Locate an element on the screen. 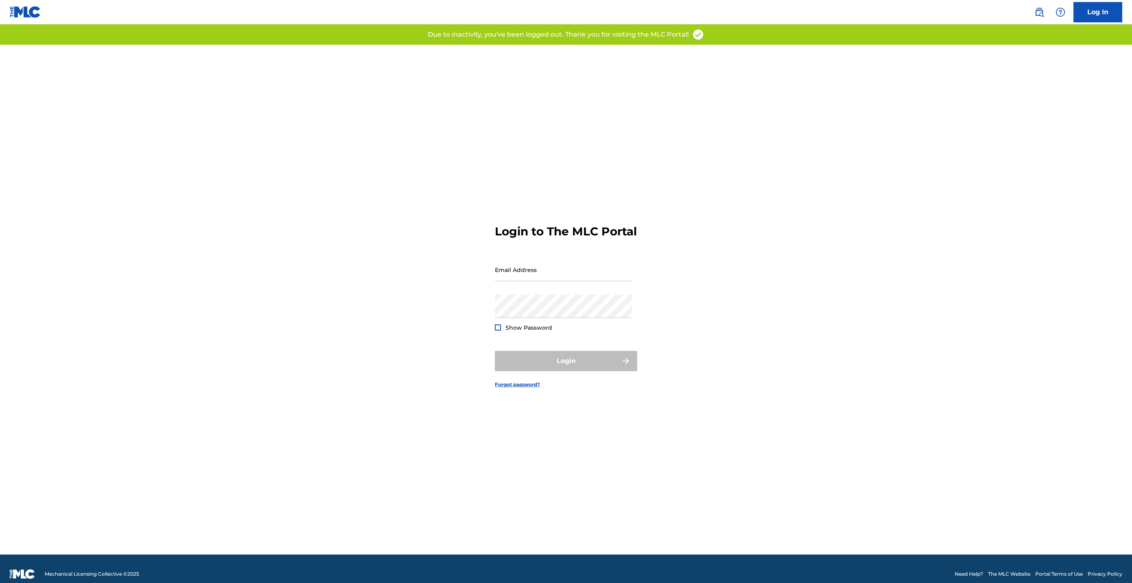 Image resolution: width=1132 pixels, height=583 pixels. img: help is located at coordinates (1060, 12).